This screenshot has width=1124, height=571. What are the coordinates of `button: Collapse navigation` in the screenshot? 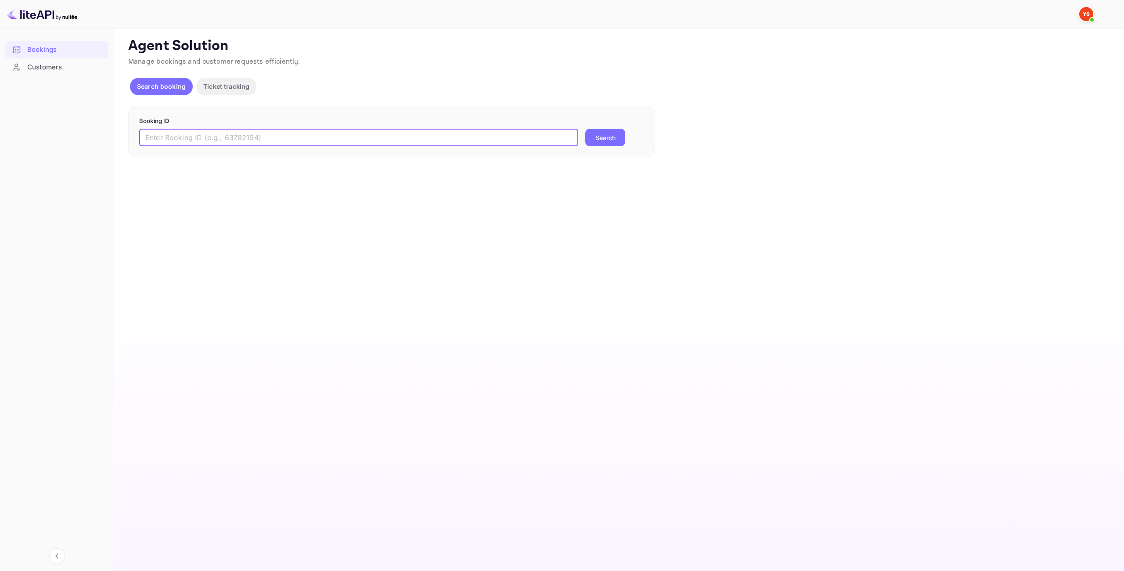 It's located at (57, 556).